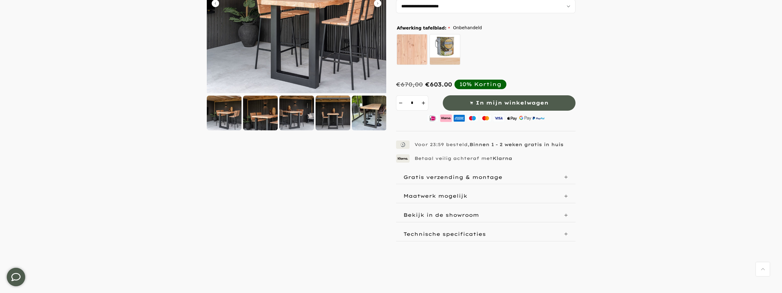  Describe the element at coordinates (369, 113) in the screenshot. I see `img: Douglas bartafel met stalen U-poten zwart gepoedercoat` at that location.